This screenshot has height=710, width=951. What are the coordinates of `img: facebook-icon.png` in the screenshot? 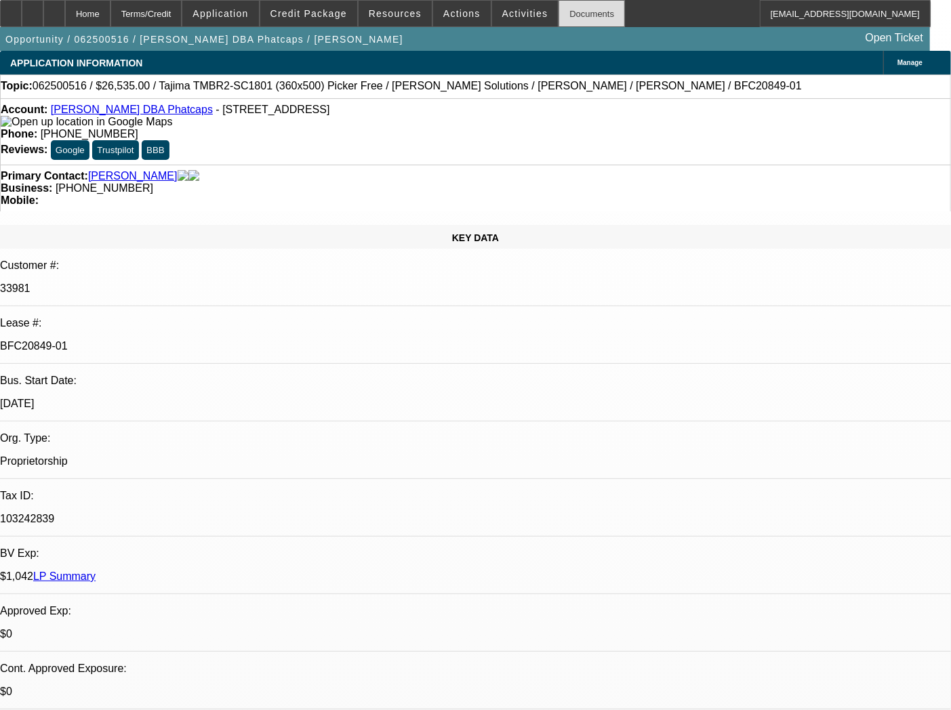 It's located at (183, 176).